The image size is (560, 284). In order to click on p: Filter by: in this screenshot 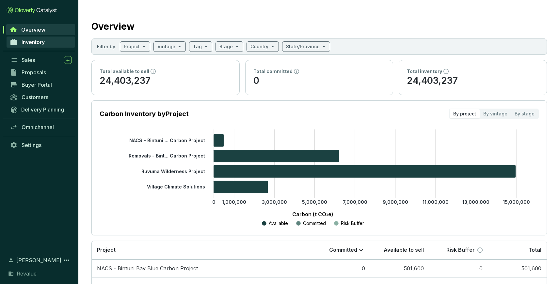, I will do `click(107, 47)`.